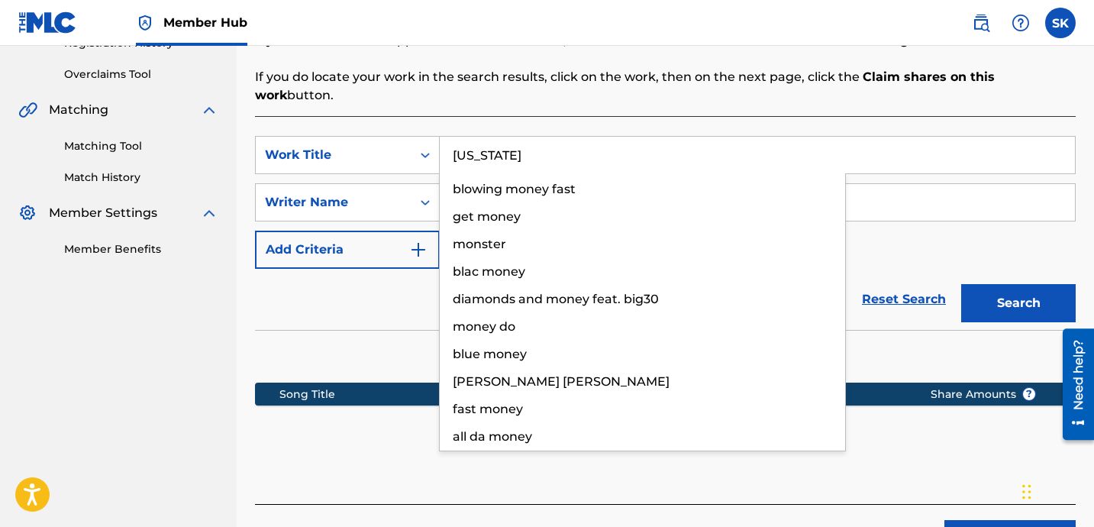 This screenshot has width=1094, height=527. I want to click on span: Member Settings, so click(103, 213).